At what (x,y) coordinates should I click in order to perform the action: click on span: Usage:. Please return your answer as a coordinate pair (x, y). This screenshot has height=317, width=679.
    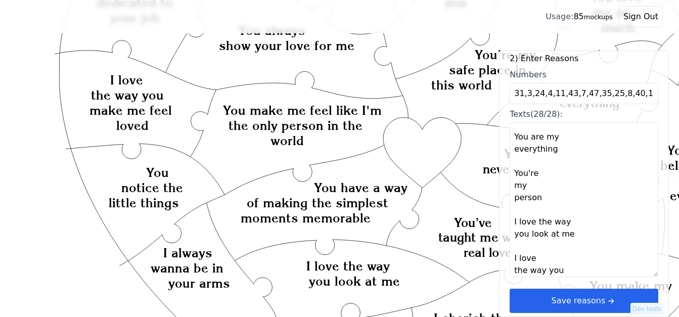
    Looking at the image, I should click on (559, 16).